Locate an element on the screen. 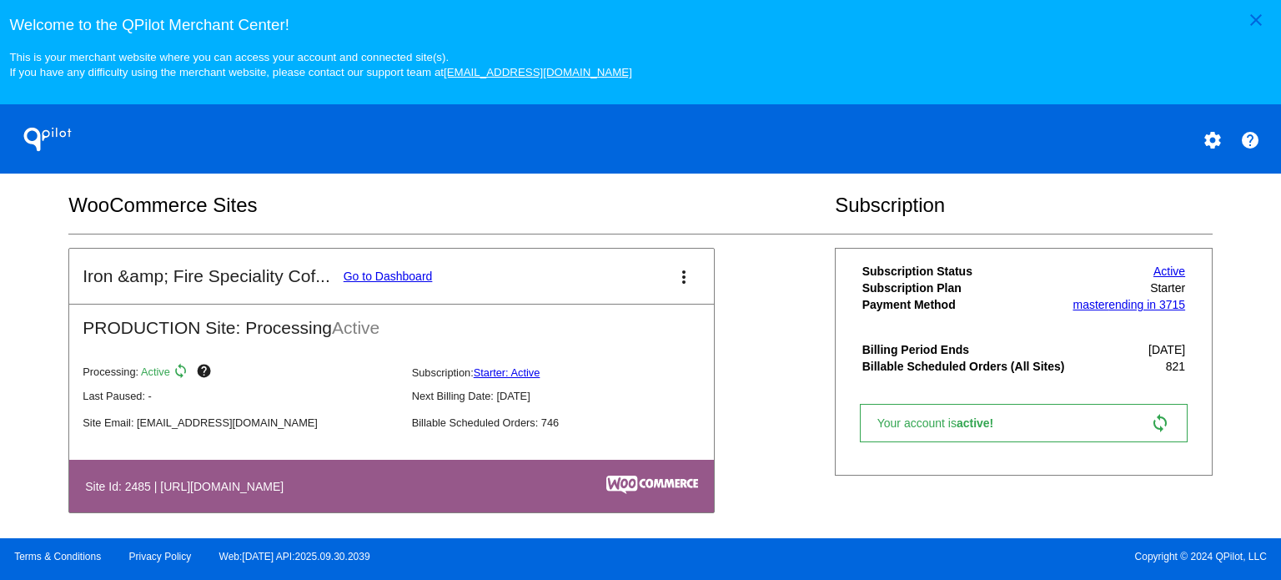 The height and width of the screenshot is (580, 1281). a: Starter: Active is located at coordinates (507, 372).